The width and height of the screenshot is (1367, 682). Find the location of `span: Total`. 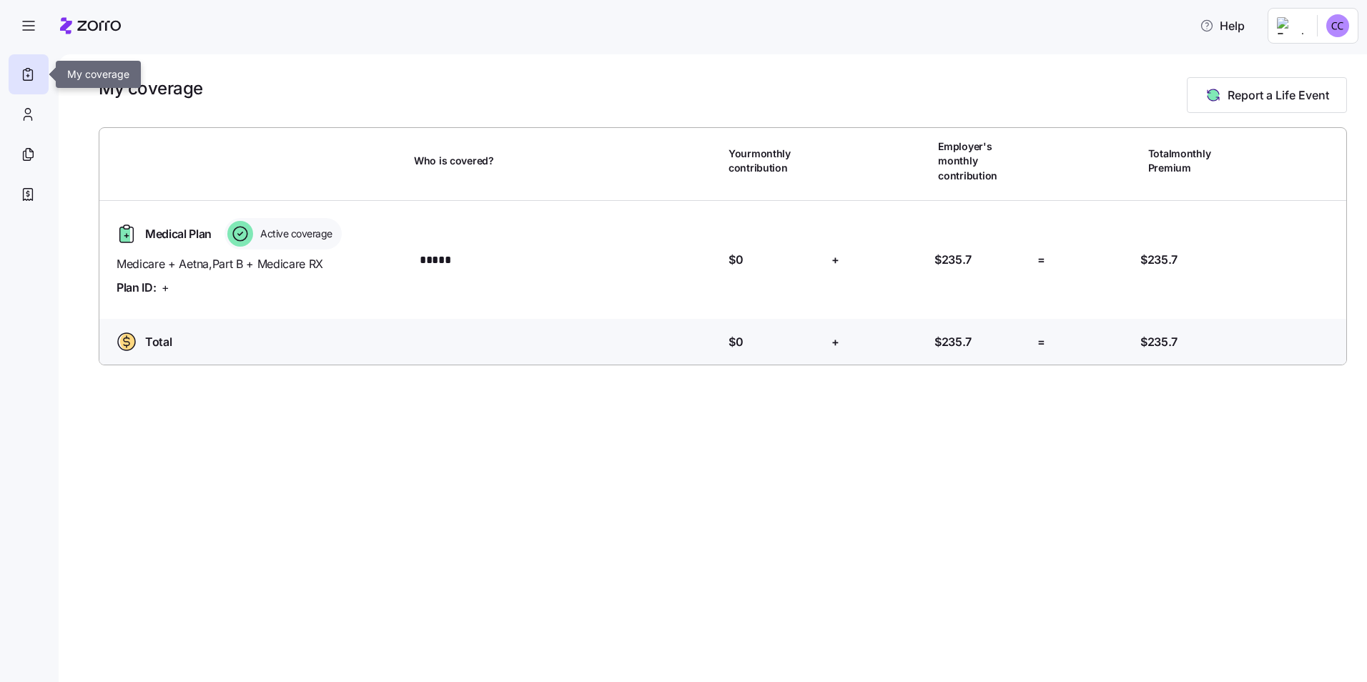

span: Total is located at coordinates (158, 342).